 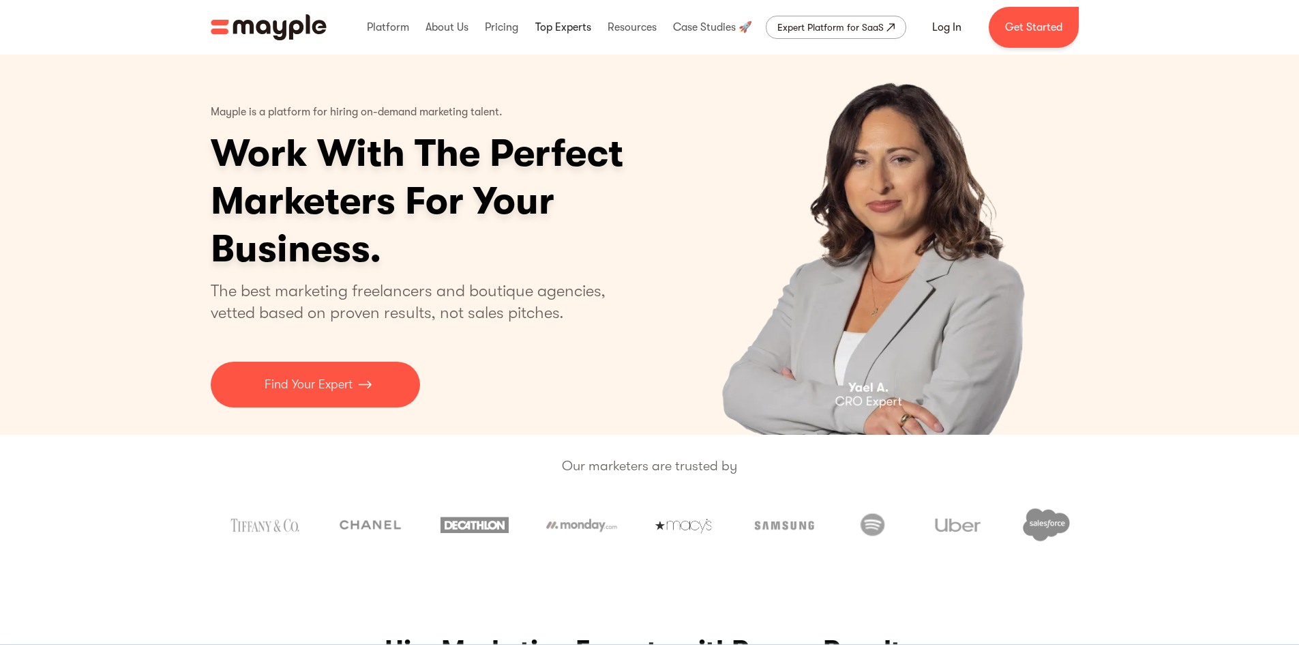 What do you see at coordinates (836, 27) in the screenshot?
I see `a: Expert Platform for SaaS` at bounding box center [836, 27].